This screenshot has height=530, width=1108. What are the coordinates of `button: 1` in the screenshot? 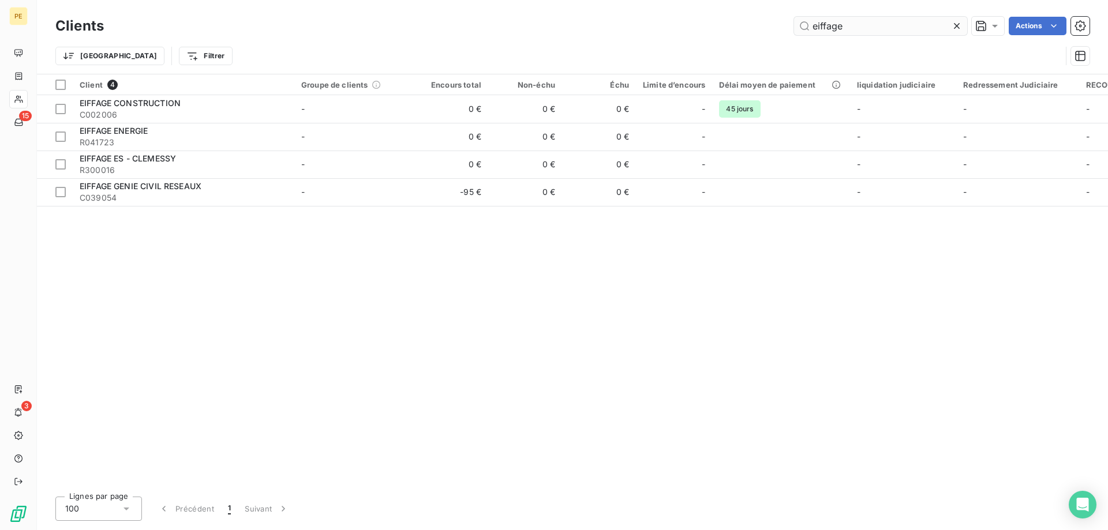 It's located at (229, 509).